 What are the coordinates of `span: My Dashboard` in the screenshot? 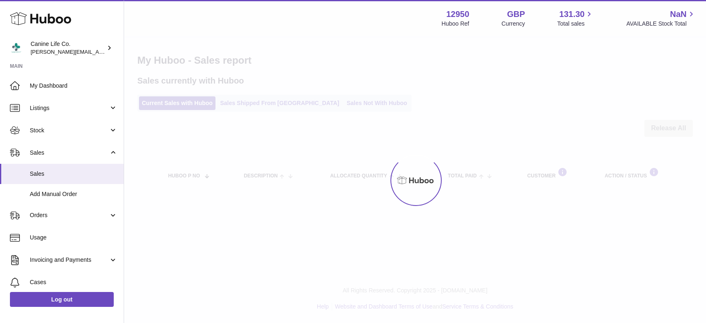 It's located at (74, 86).